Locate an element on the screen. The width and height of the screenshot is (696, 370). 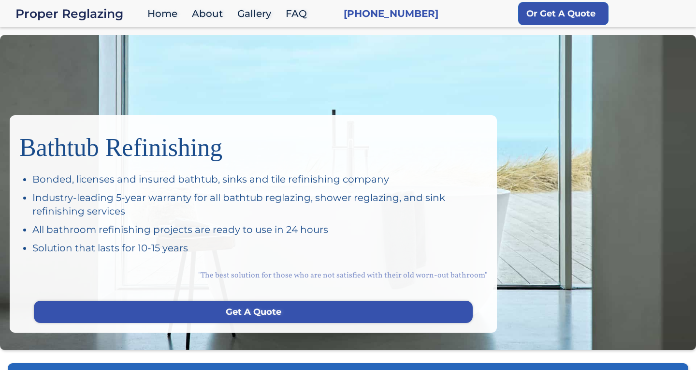
a: Or Get A Quote is located at coordinates (563, 14).